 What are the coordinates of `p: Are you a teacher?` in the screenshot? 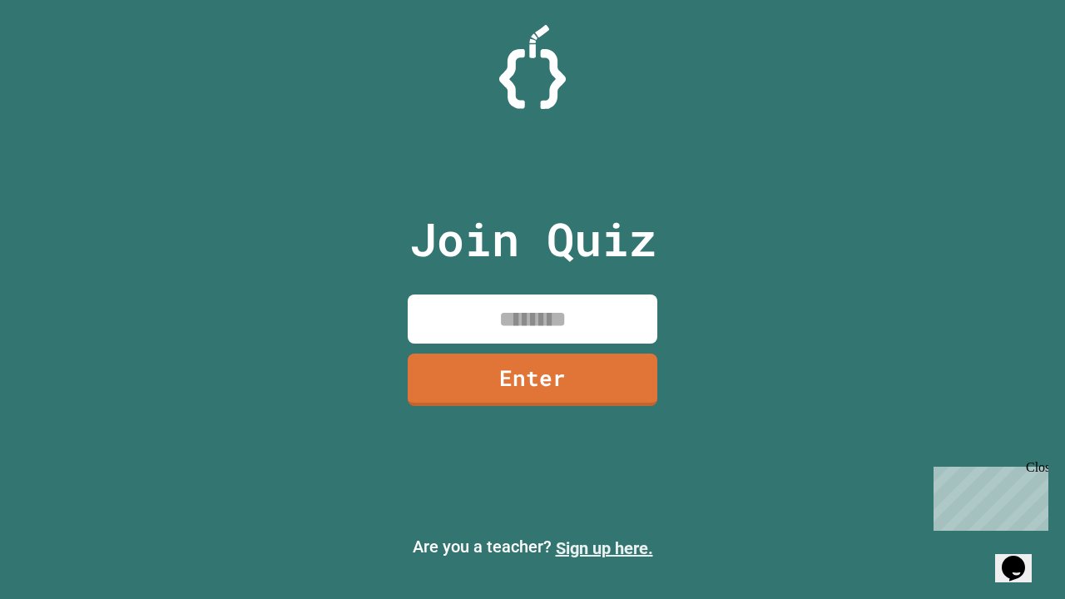 It's located at (532, 547).